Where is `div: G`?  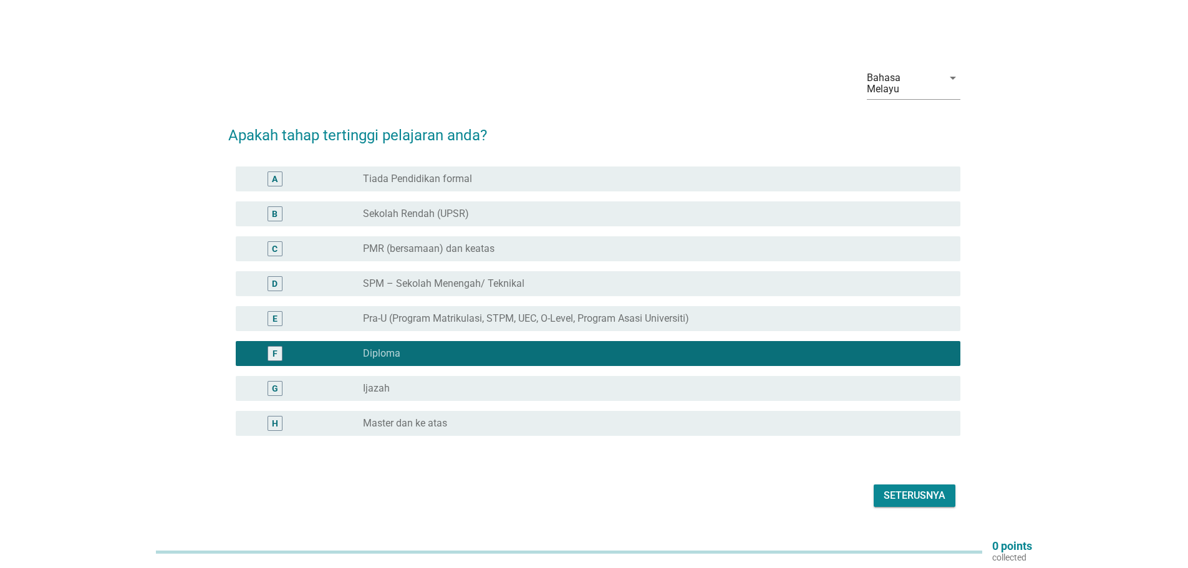 div: G is located at coordinates (275, 388).